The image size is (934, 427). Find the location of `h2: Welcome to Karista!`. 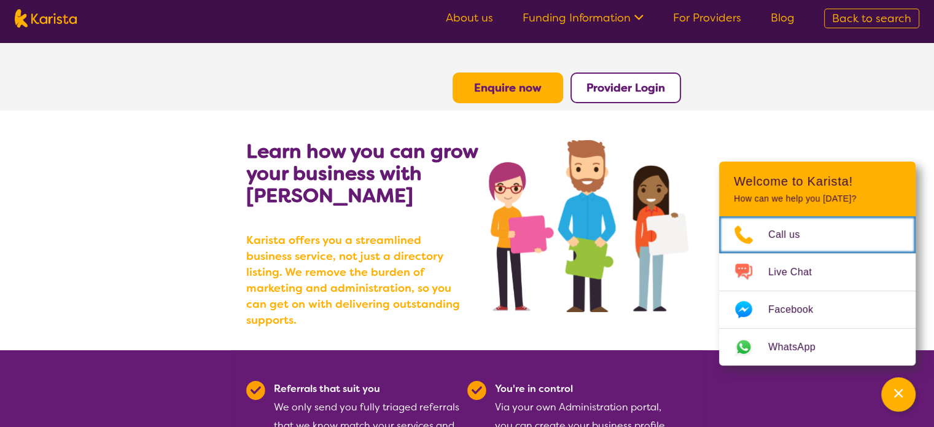

h2: Welcome to Karista! is located at coordinates (817, 181).